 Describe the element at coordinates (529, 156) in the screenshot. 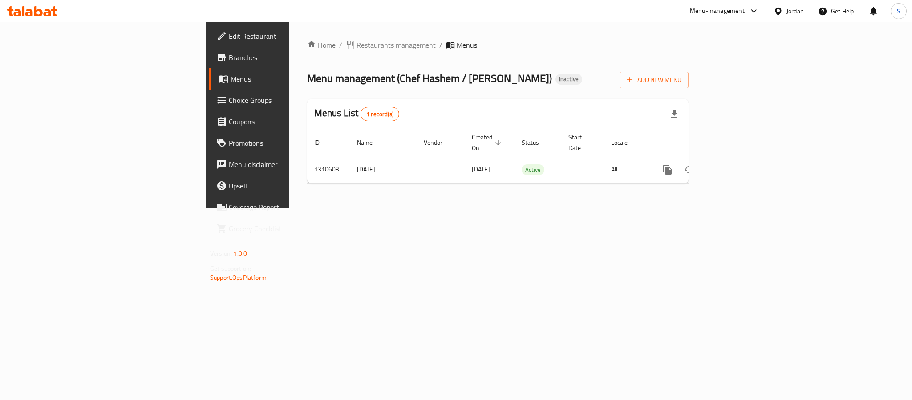

I see `table: enhanced table` at that location.